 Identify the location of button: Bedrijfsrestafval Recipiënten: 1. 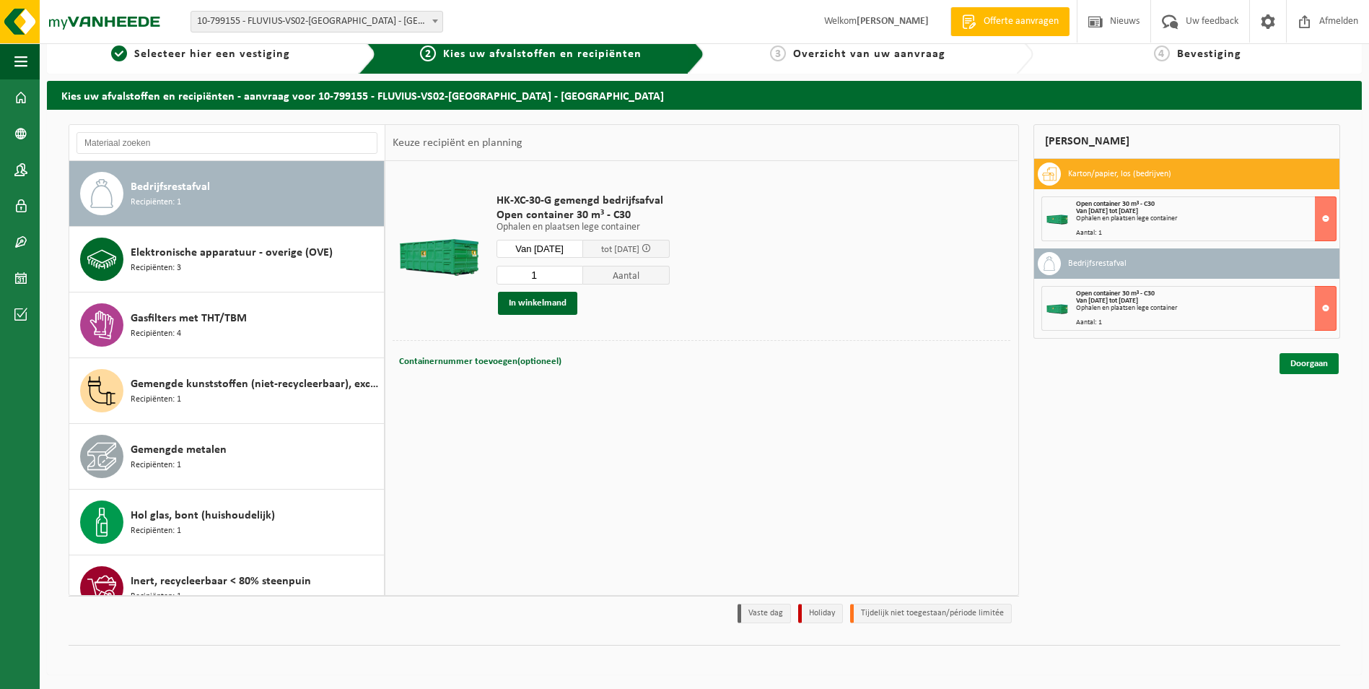
(227, 193).